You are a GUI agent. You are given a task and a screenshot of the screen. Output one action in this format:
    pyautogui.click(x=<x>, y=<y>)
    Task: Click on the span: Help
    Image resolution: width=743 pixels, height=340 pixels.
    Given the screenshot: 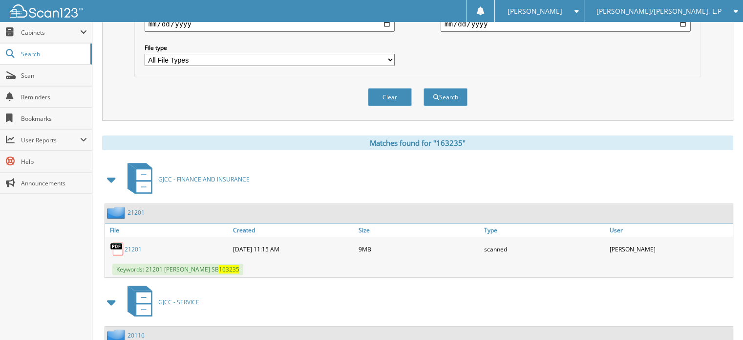 What is the action you would take?
    pyautogui.click(x=54, y=161)
    